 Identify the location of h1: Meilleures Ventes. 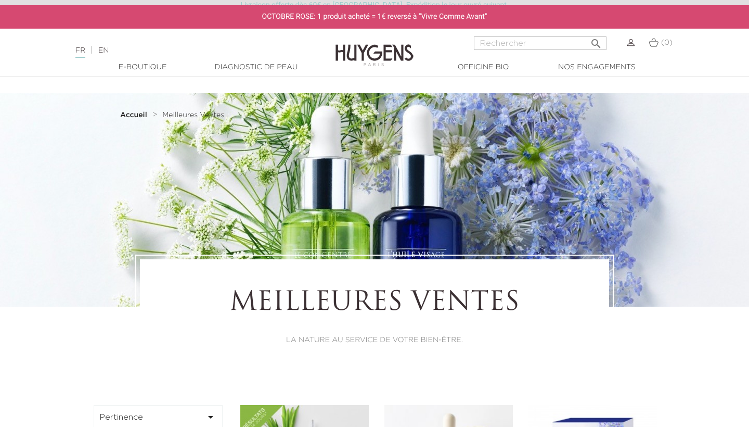
(375, 303).